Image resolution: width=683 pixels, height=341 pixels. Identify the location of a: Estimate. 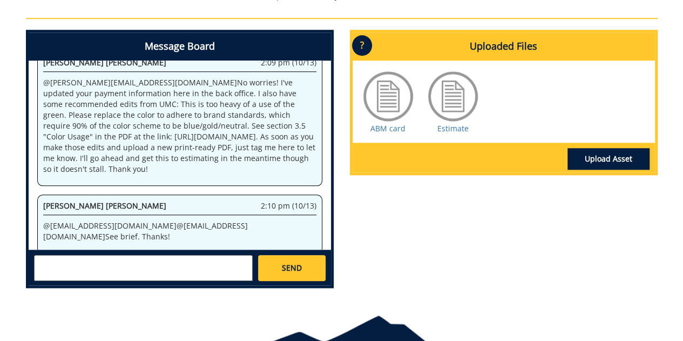
(453, 128).